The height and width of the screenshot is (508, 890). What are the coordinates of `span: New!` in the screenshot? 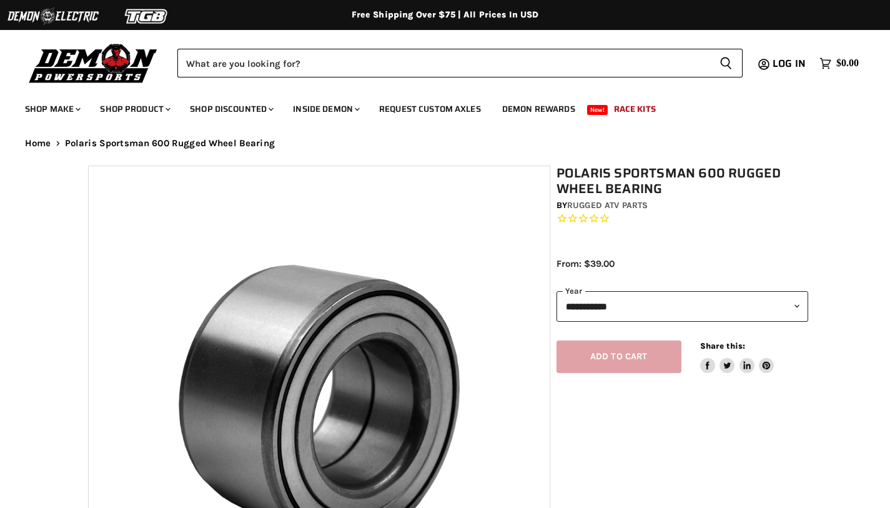 It's located at (597, 110).